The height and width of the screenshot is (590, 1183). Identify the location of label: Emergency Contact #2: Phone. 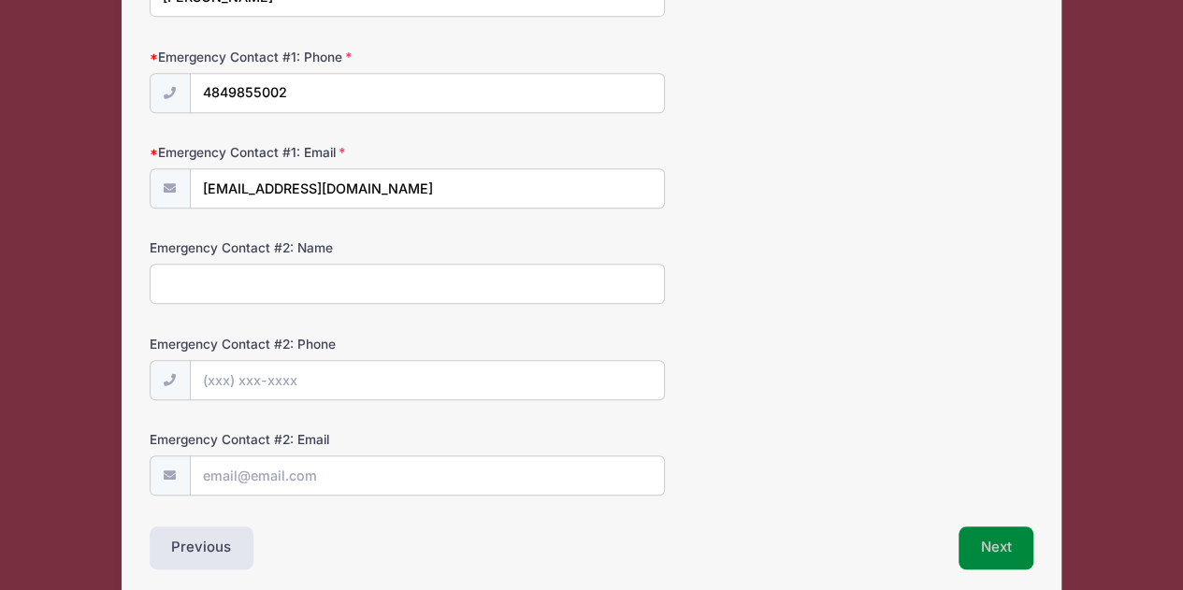
(297, 344).